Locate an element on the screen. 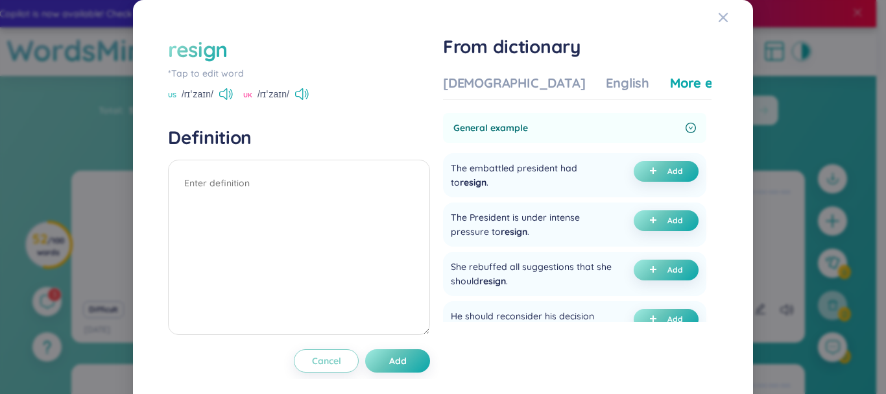 This screenshot has height=394, width=886. span: right-circle is located at coordinates (691, 128).